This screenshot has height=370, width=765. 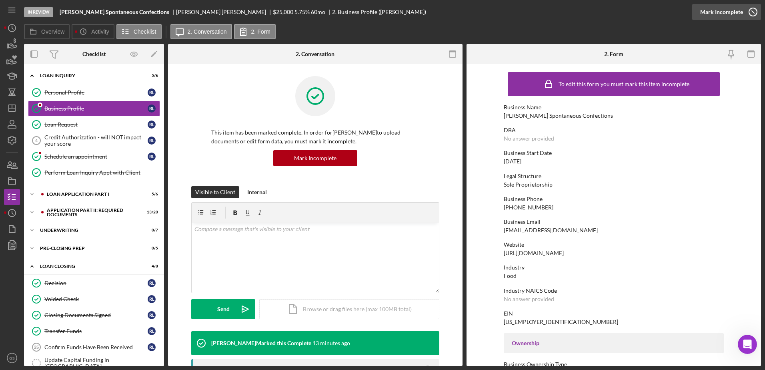 I want to click on div: Schedule an appointment, so click(x=96, y=156).